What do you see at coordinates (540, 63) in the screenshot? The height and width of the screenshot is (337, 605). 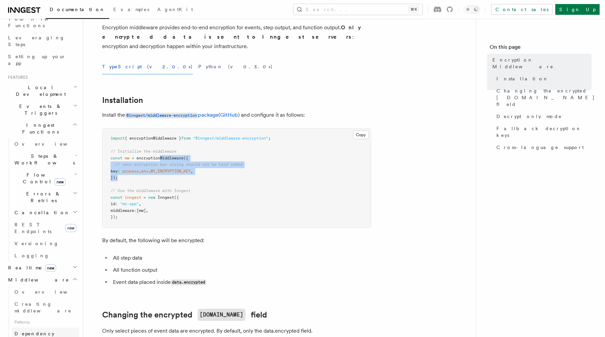 I see `a: Encryption Middleware` at bounding box center [540, 63].